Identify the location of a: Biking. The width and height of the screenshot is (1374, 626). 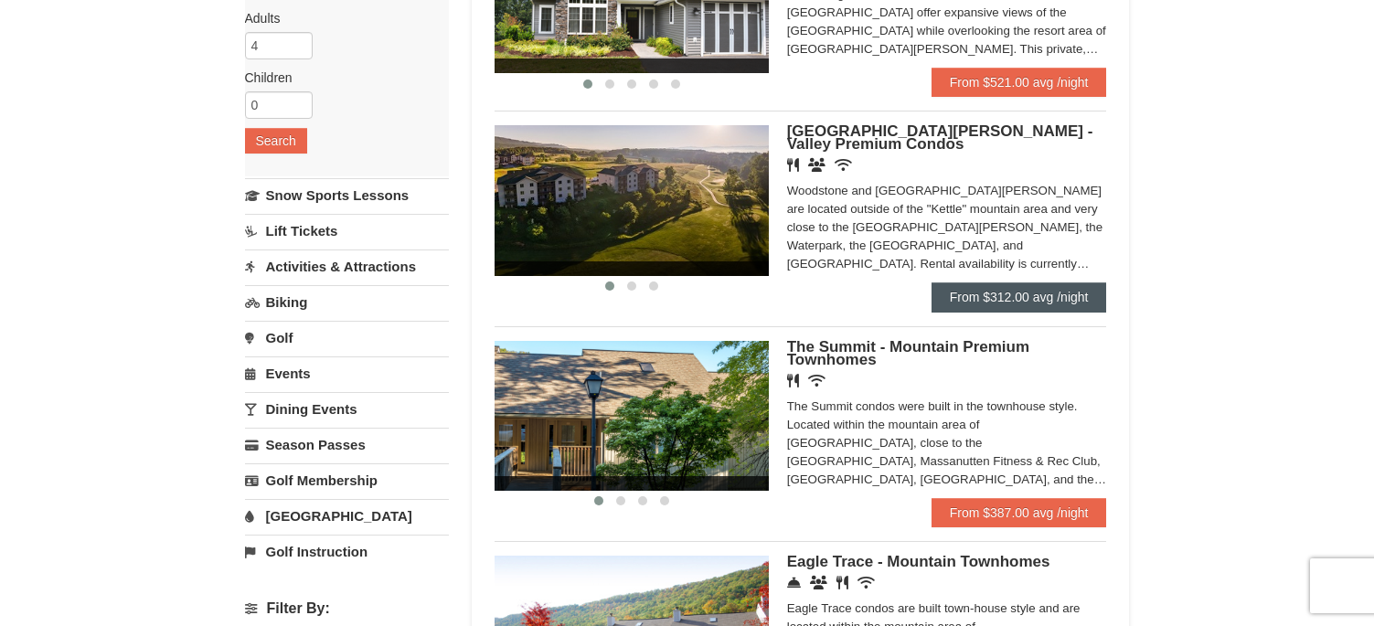
(347, 302).